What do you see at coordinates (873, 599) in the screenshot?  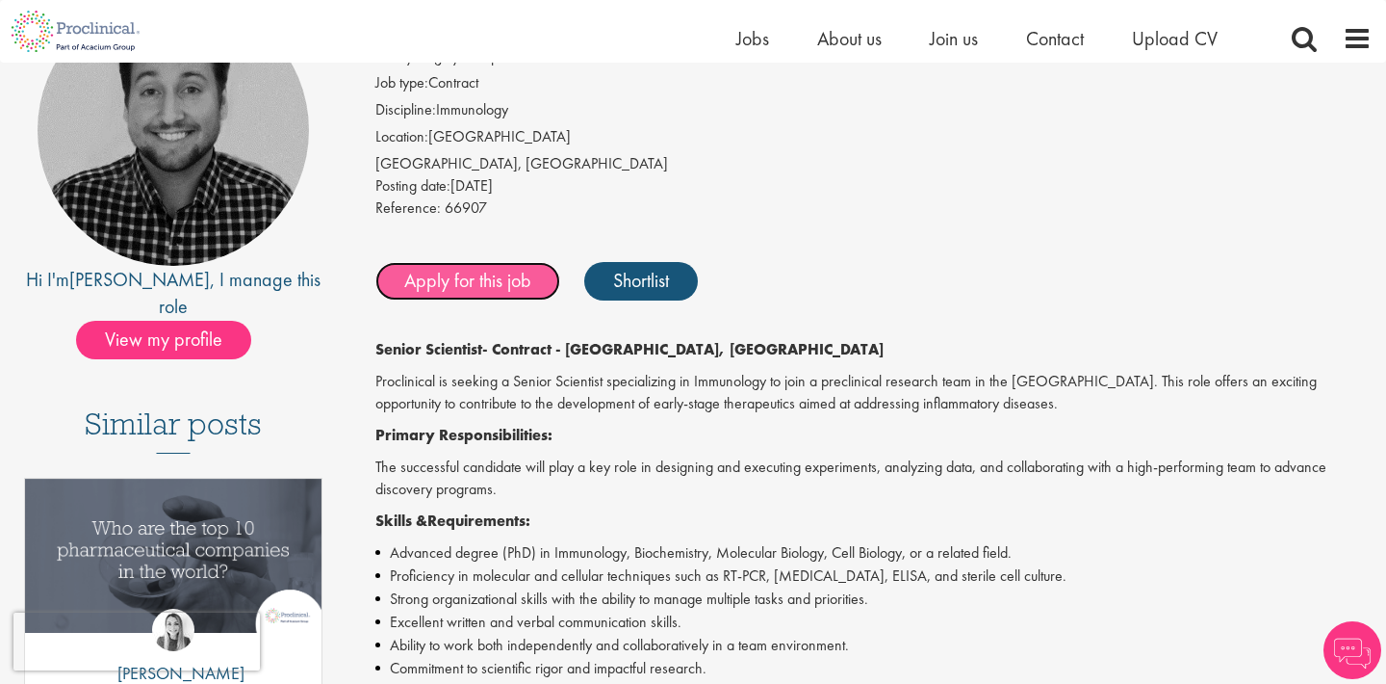 I see `li: Strong organizational skills with the ability to manage multiple tasks and priorities.` at bounding box center [873, 599].